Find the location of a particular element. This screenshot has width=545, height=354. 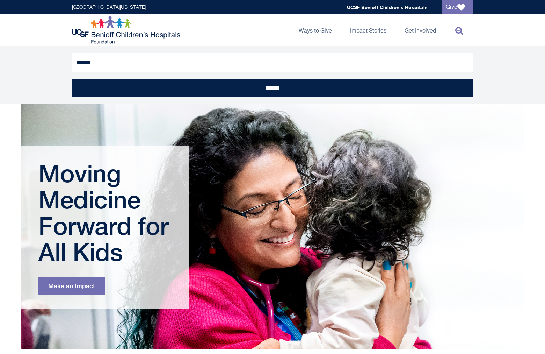

a: Make an Impact is located at coordinates (72, 286).